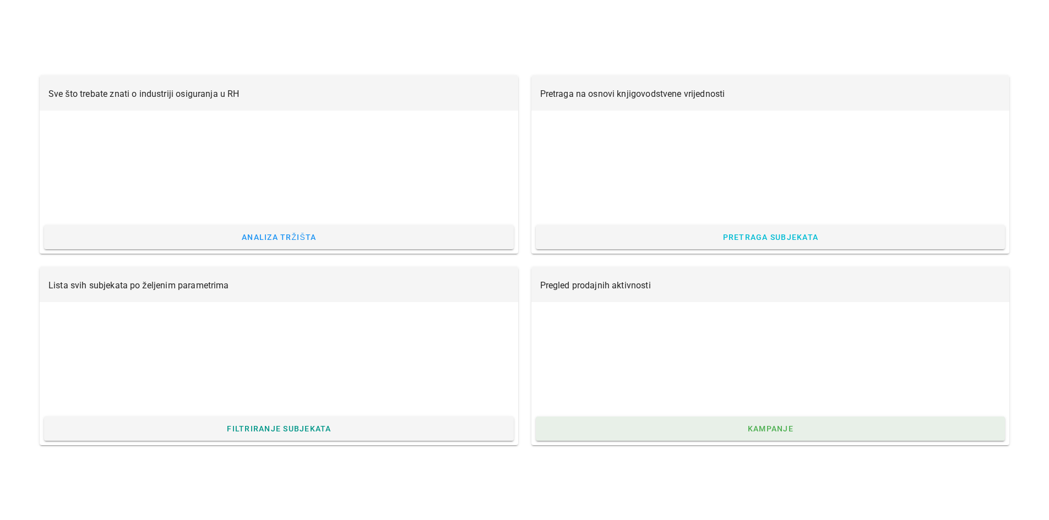  I want to click on a: Pretraga subjekata, so click(770, 237).